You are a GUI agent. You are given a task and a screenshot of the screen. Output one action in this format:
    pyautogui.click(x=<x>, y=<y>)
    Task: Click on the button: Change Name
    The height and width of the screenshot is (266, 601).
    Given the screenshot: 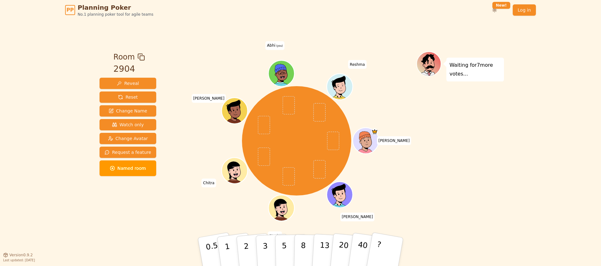 What is the action you would take?
    pyautogui.click(x=128, y=111)
    